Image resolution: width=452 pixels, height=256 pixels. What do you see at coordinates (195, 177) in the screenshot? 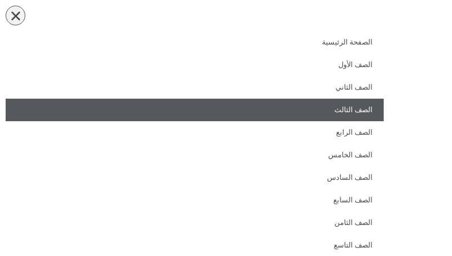
I see `a: الصف السادس` at bounding box center [195, 177].